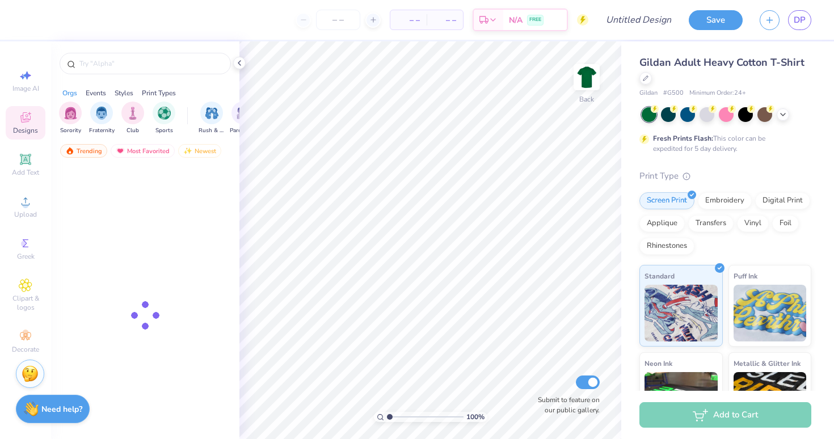 The height and width of the screenshot is (439, 834). I want to click on div: filter for Club, so click(133, 118).